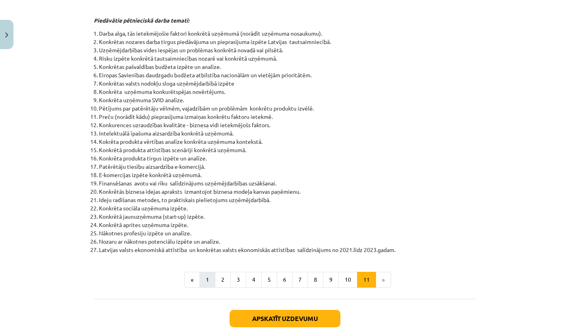  Describe the element at coordinates (287, 66) in the screenshot. I see `li: Konkrētas pašvaldības budžeta izpēte un analīze.` at that location.